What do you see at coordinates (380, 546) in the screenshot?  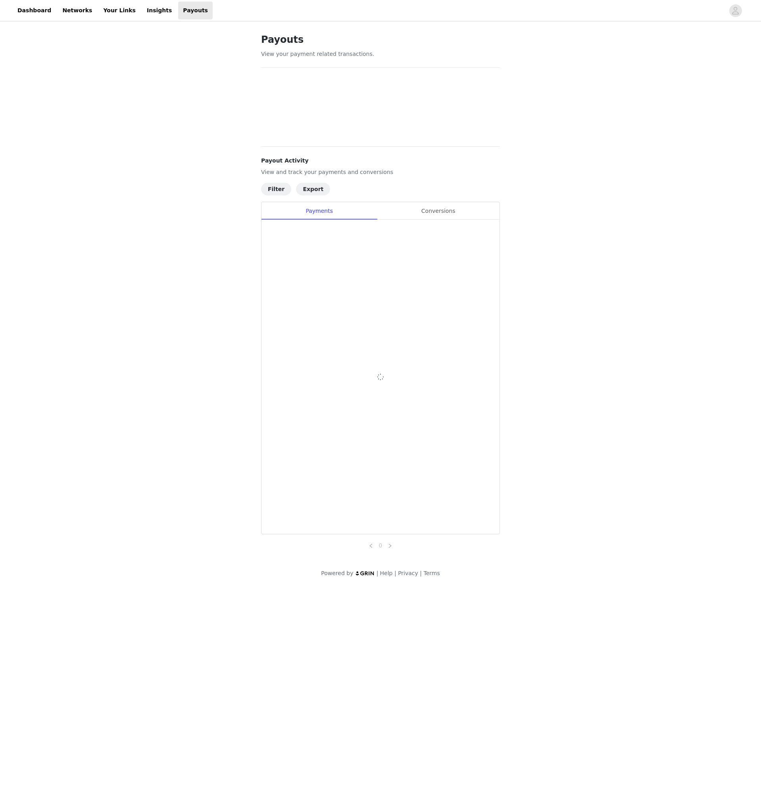 I see `li: 0` at bounding box center [380, 546].